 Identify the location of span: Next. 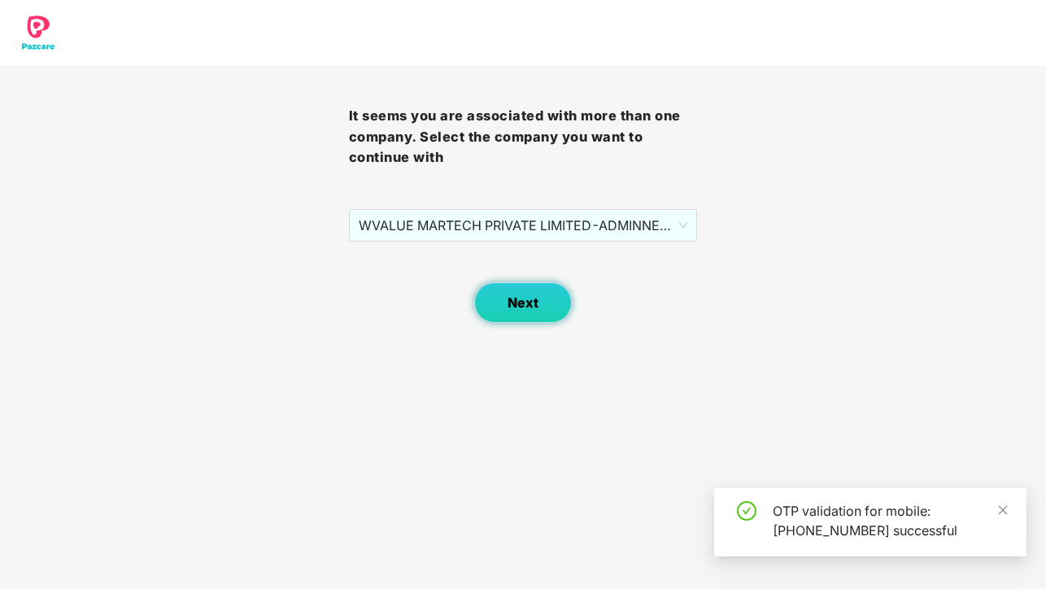
(523, 303).